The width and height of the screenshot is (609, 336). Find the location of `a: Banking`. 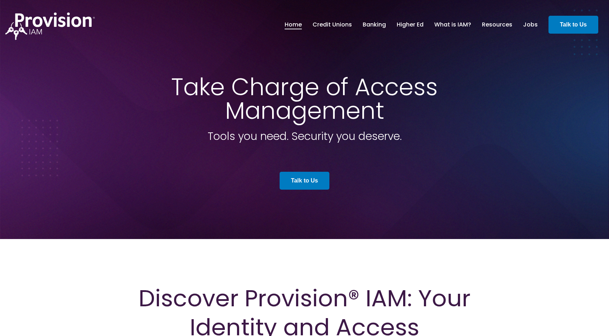

a: Banking is located at coordinates (374, 25).